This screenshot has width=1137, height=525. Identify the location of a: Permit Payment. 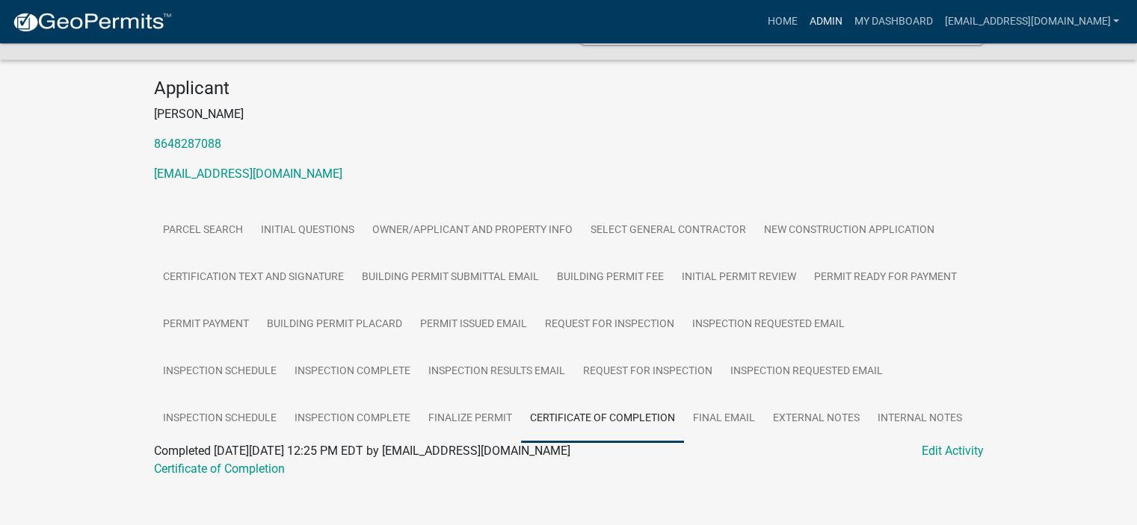
(206, 325).